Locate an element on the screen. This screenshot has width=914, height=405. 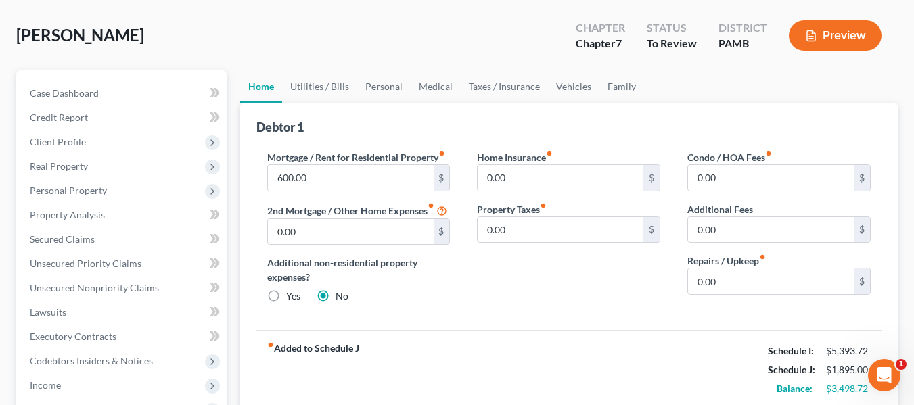
span: Codebtors Insiders & Notices is located at coordinates (91, 360).